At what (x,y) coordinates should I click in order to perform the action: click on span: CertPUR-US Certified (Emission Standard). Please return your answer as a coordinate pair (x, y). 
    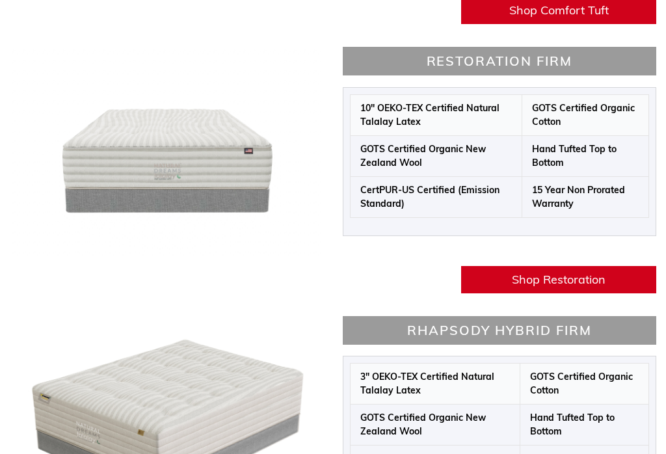
    Looking at the image, I should click on (436, 198).